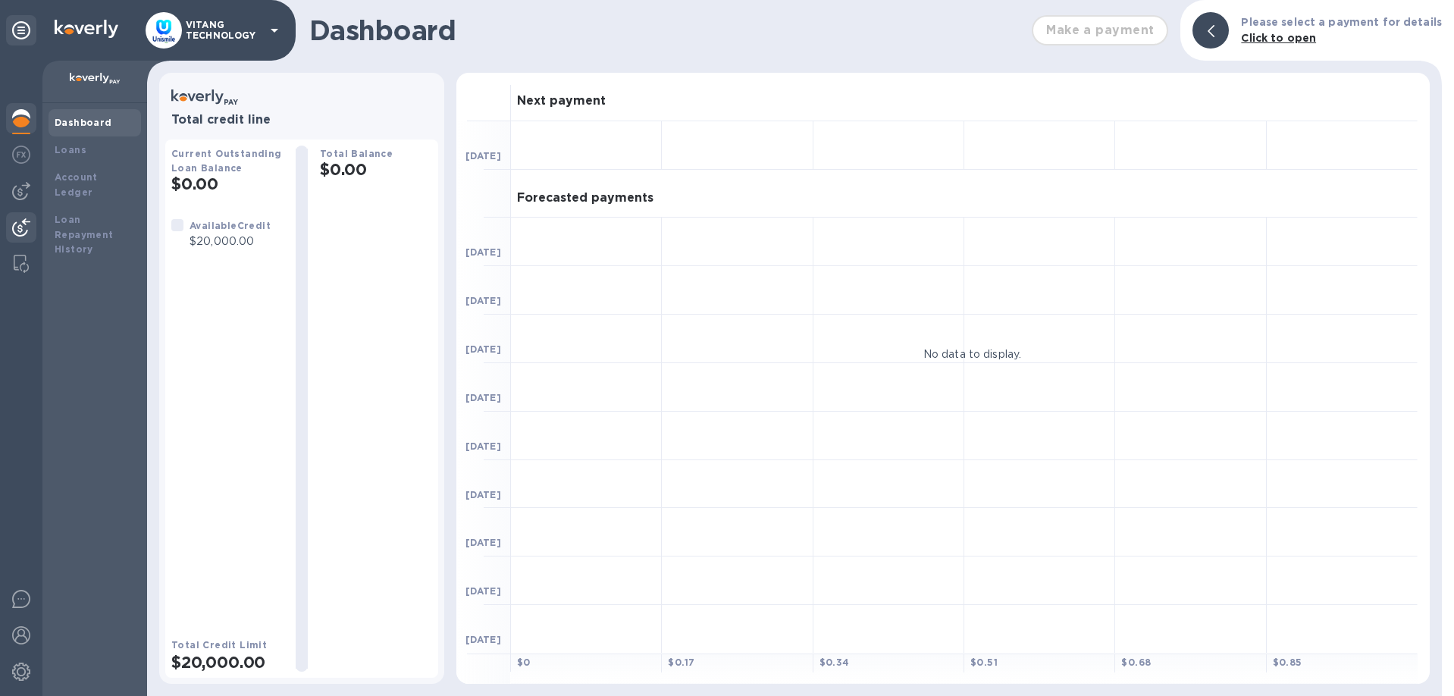 This screenshot has width=1454, height=696. I want to click on b: Total Balance, so click(356, 153).